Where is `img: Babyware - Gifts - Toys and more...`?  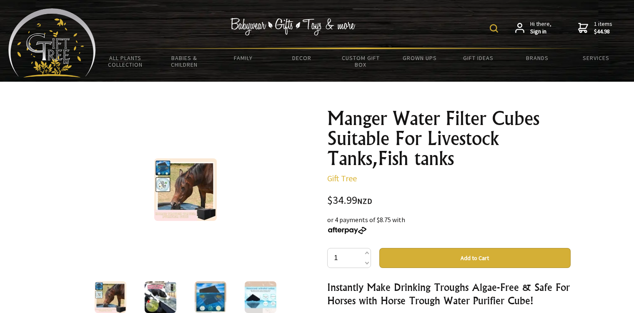
img: Babyware - Gifts - Toys and more... is located at coordinates (52, 43).